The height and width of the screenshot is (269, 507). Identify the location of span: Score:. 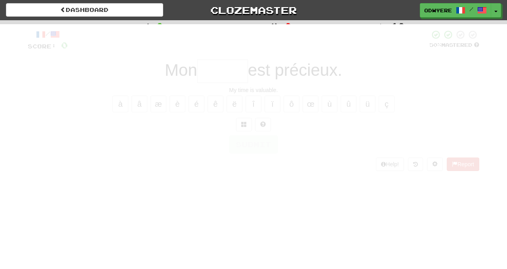
(42, 46).